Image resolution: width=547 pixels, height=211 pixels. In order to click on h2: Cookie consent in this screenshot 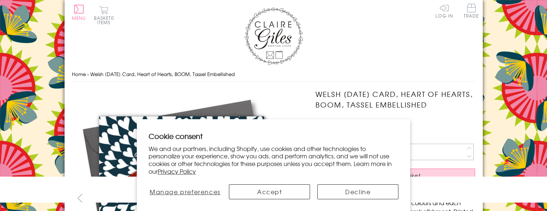, I will do `click(273, 136)`.